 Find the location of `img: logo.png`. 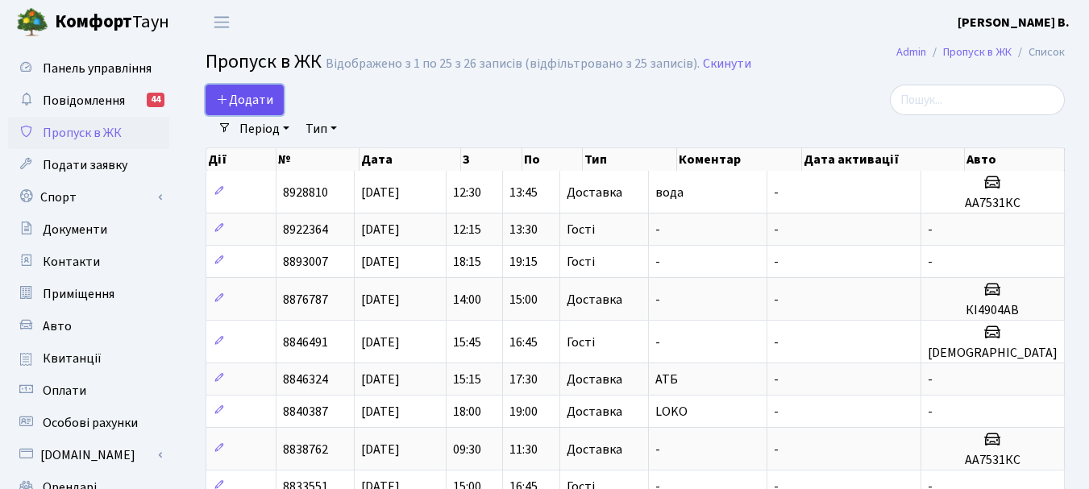

img: logo.png is located at coordinates (32, 23).